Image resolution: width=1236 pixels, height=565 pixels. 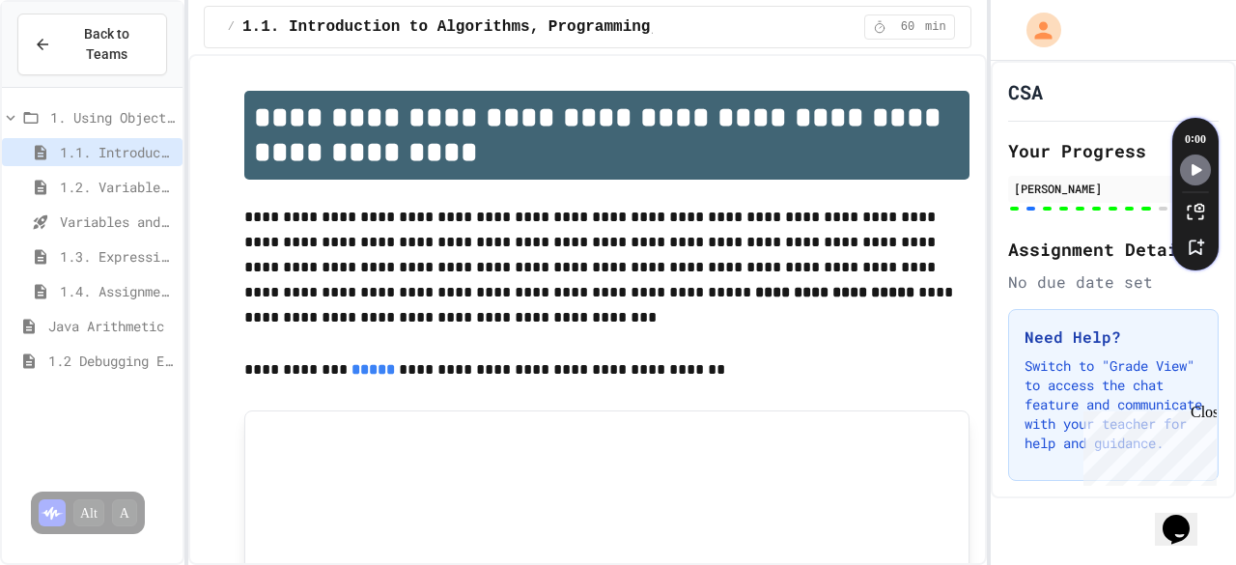 I want to click on h2: Your Progress, so click(x=1114, y=151).